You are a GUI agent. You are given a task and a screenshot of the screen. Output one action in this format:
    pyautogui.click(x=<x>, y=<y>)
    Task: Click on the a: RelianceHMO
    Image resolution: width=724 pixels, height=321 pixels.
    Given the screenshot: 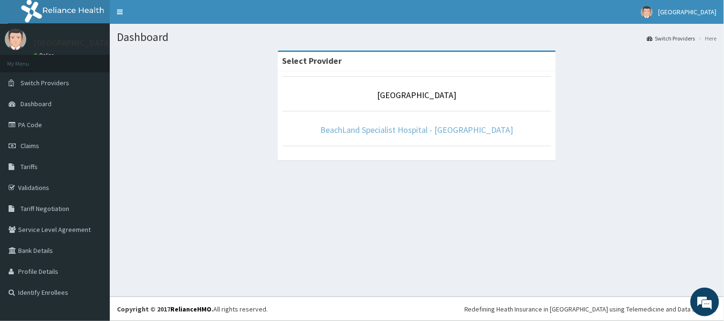 What is the action you would take?
    pyautogui.click(x=191, y=310)
    